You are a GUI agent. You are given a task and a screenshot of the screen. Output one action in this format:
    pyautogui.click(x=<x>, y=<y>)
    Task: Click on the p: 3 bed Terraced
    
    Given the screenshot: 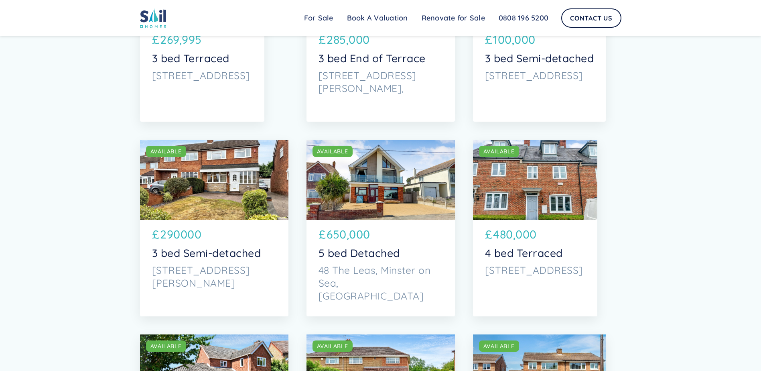 What is the action you would take?
    pyautogui.click(x=202, y=59)
    